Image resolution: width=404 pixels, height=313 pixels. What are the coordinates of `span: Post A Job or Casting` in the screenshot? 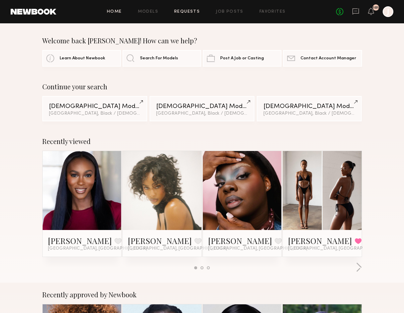 It's located at (242, 58).